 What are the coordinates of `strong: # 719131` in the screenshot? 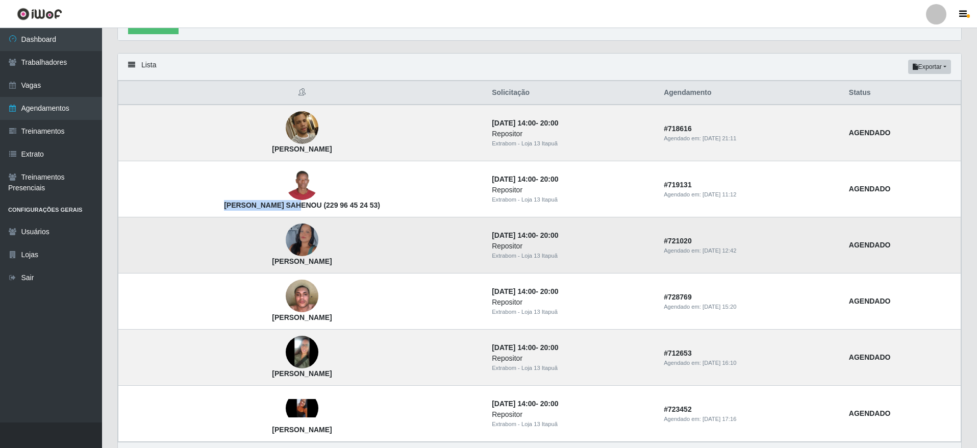 It's located at (677, 185).